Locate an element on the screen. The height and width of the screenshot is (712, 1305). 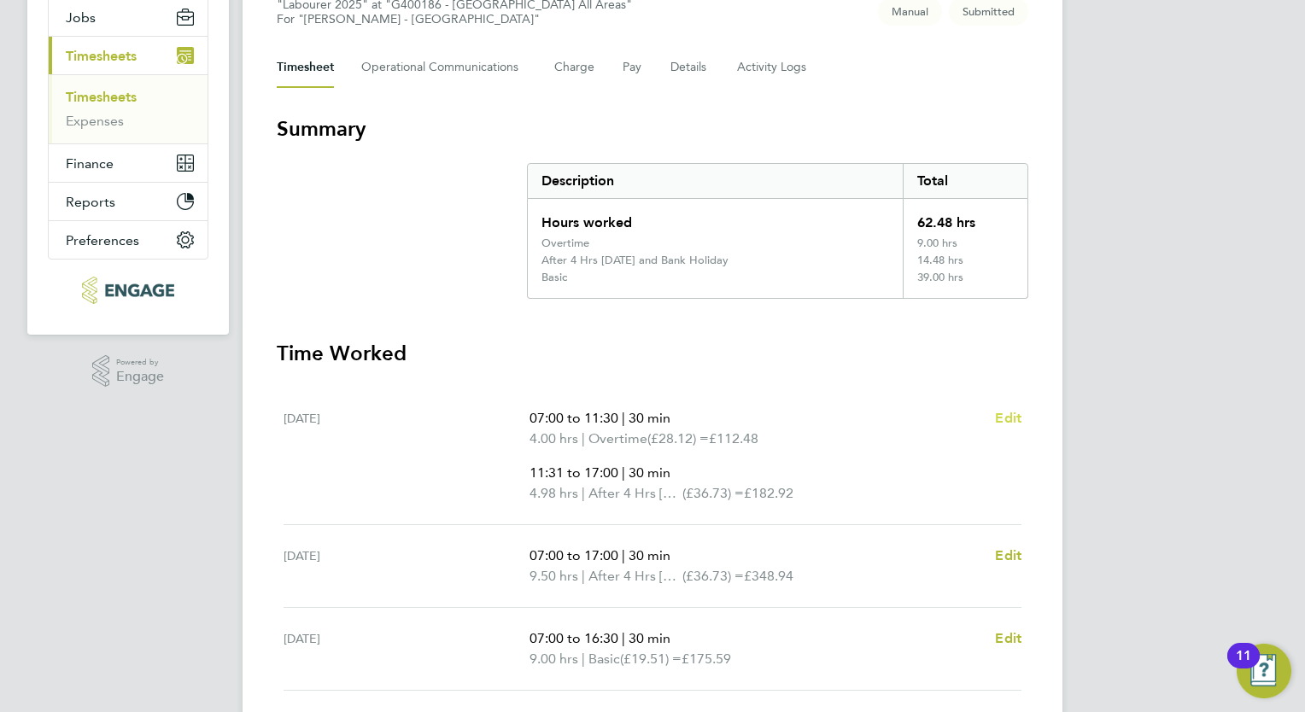
span: Basic is located at coordinates (604, 659).